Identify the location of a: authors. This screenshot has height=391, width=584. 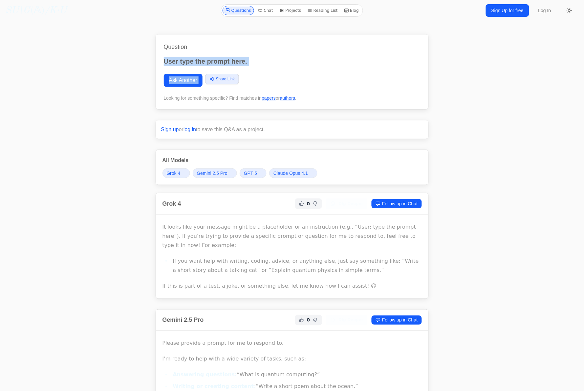
(288, 98).